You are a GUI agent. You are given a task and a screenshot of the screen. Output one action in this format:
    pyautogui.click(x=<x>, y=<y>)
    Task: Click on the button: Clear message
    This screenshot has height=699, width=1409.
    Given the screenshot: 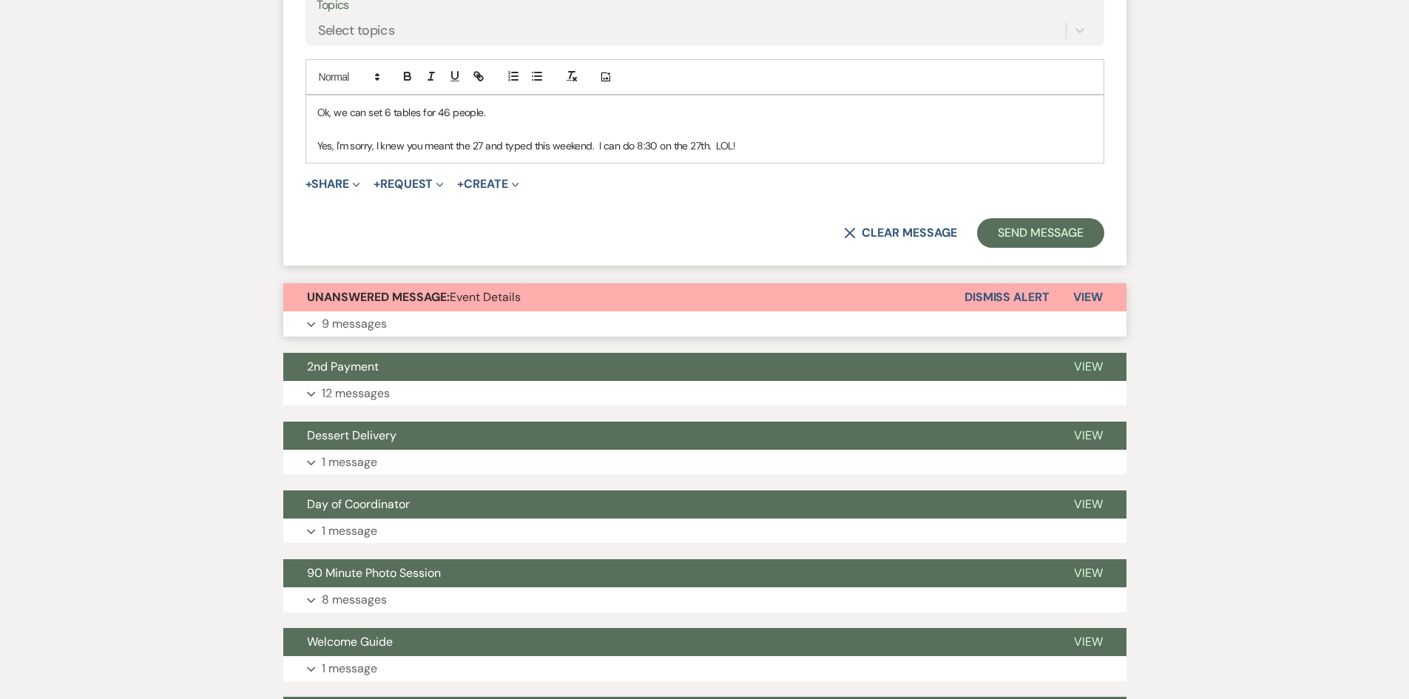 What is the action you would take?
    pyautogui.click(x=900, y=233)
    